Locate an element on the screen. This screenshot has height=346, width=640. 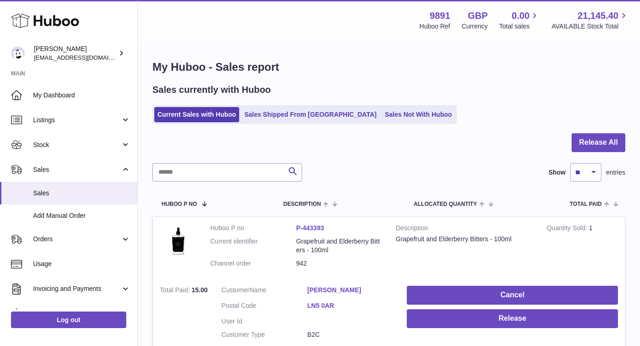
span: Listings is located at coordinates (77, 120).